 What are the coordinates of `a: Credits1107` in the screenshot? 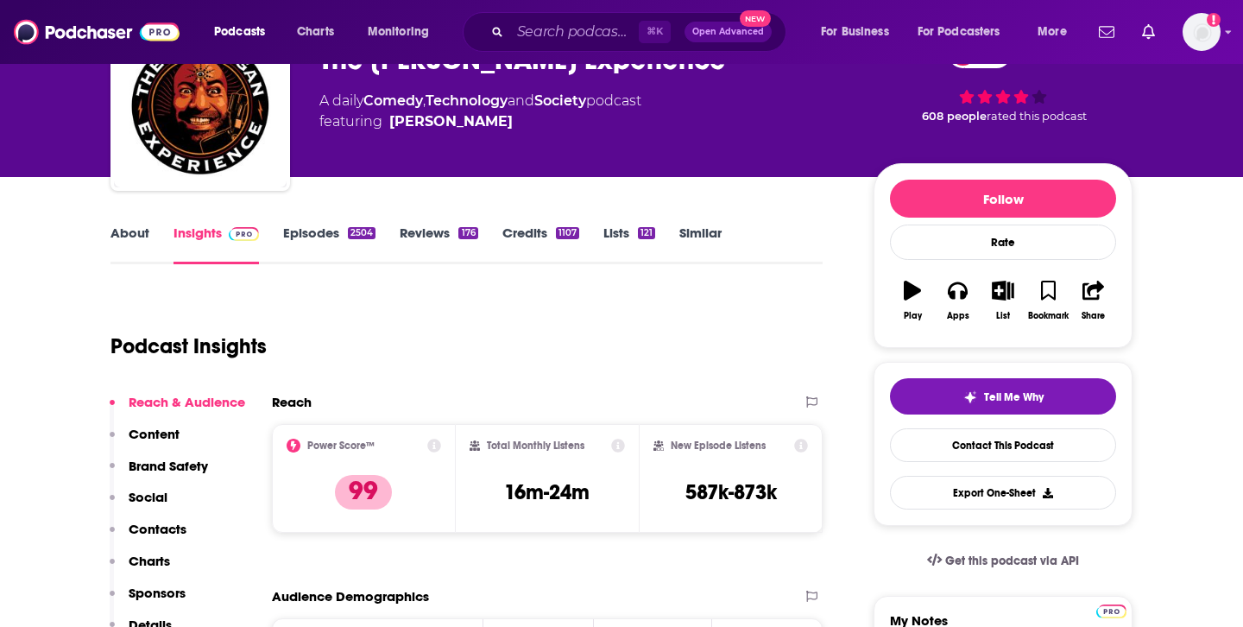 It's located at (540, 244).